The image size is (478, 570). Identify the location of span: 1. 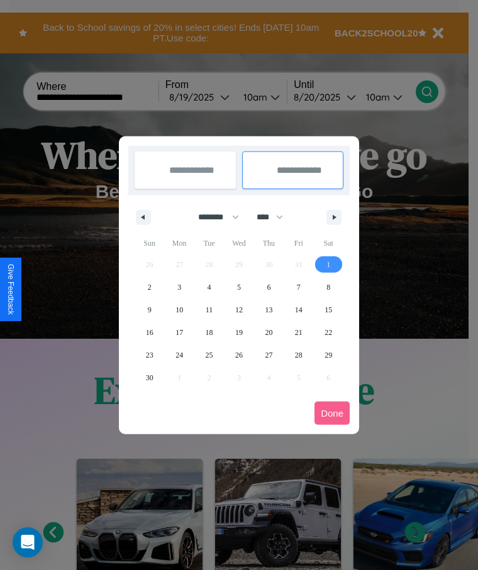
(328, 265).